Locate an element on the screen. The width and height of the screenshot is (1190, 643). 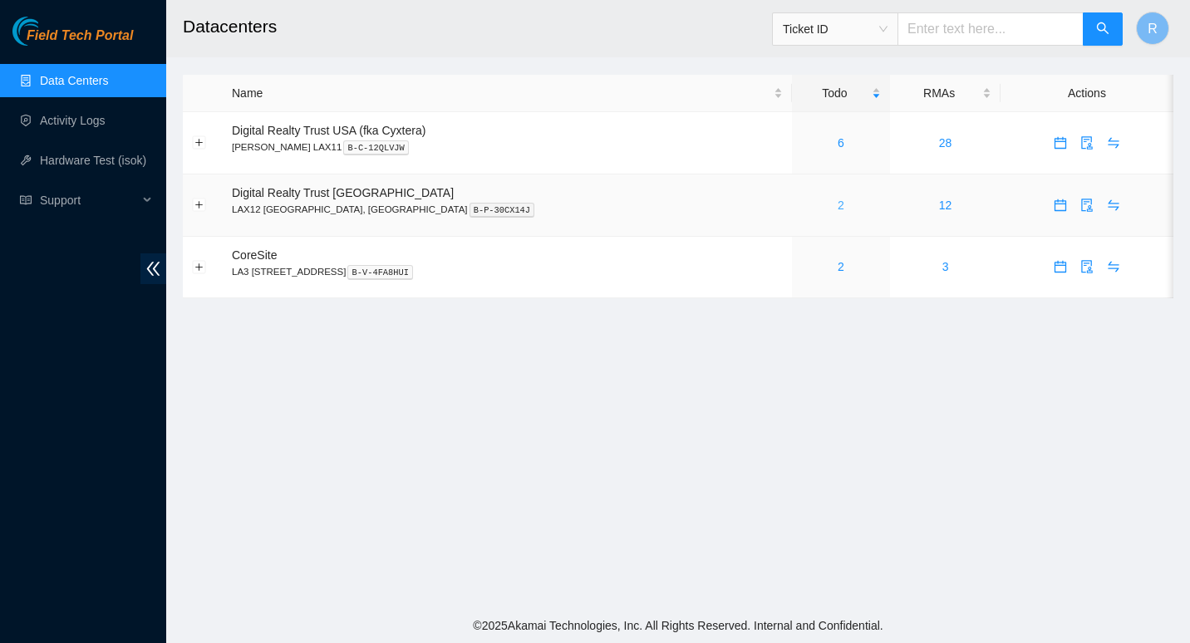
a: 12 is located at coordinates (946, 205).